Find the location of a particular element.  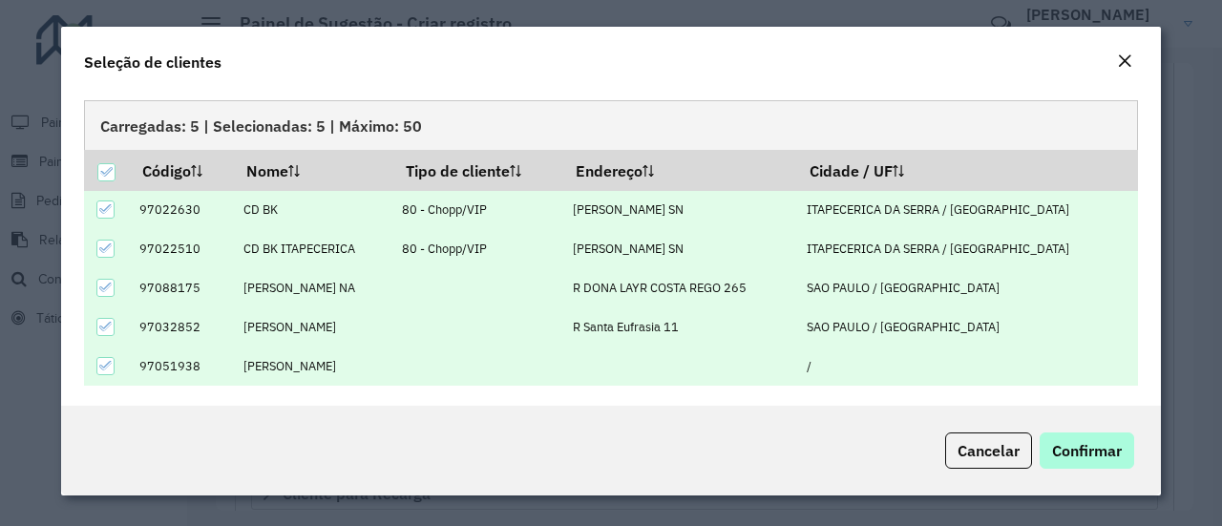

button: Close is located at coordinates (1124, 62).